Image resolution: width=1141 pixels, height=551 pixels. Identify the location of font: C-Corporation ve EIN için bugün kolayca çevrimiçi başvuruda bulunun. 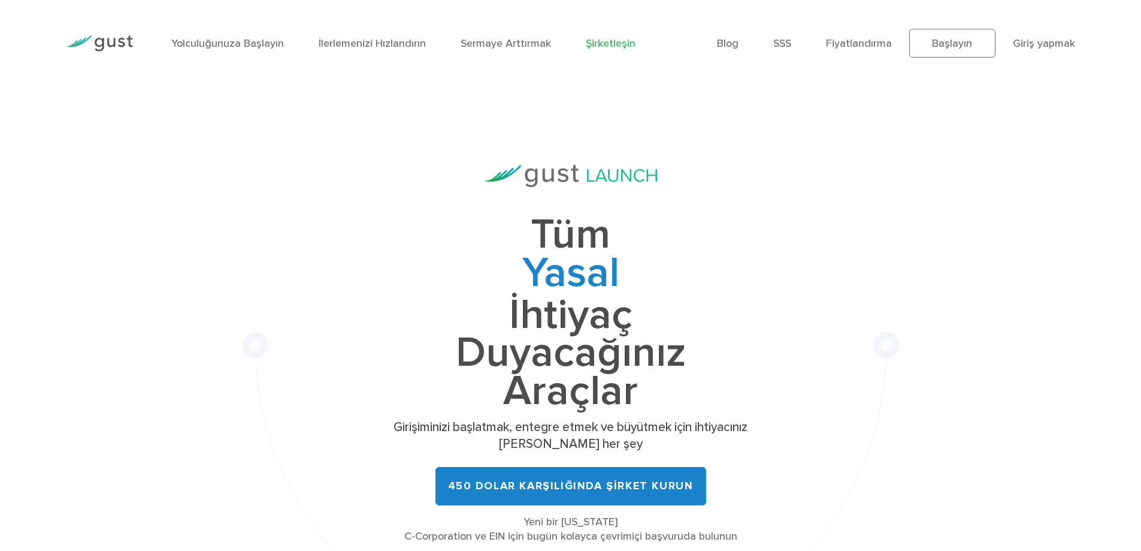
(571, 536).